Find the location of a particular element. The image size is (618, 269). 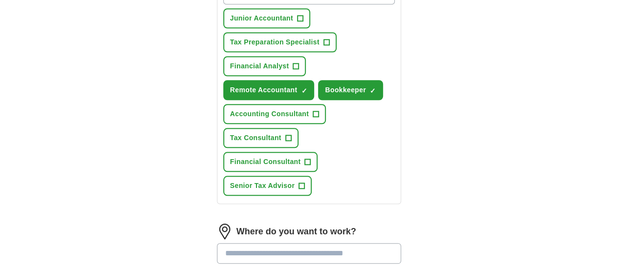

span: Senior Tax Advisor is located at coordinates (262, 186).